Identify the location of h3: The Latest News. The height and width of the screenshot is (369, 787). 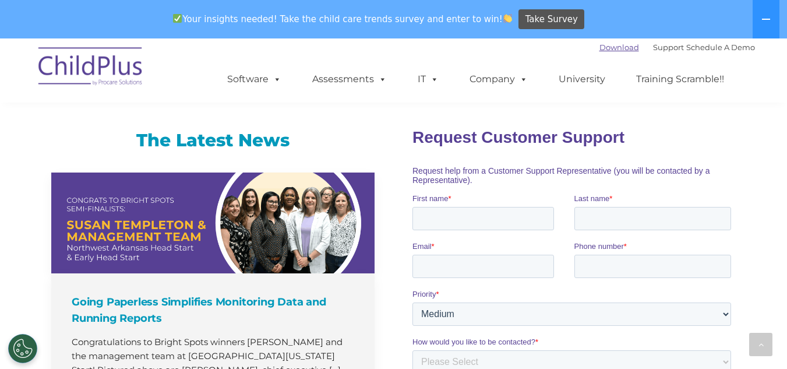
(213, 140).